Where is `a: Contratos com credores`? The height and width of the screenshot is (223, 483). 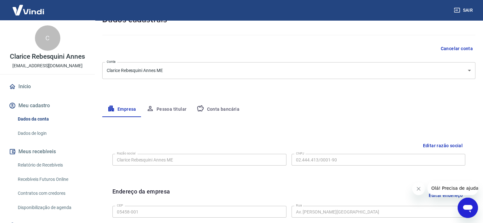
a: Contratos com credores is located at coordinates (51, 193).